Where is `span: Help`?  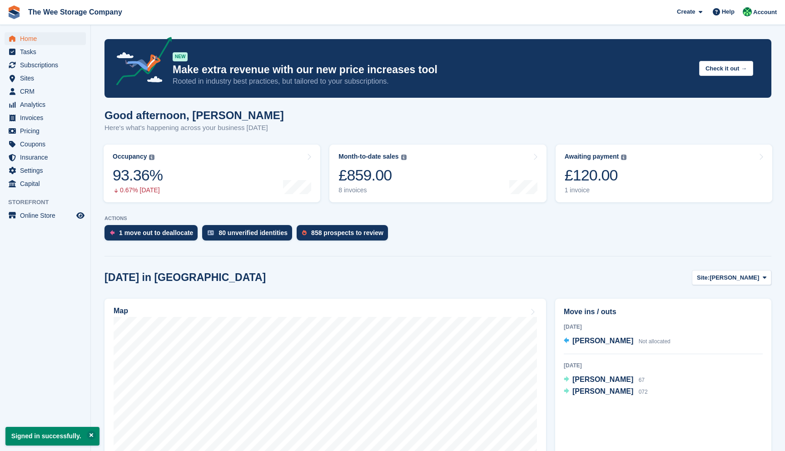 span: Help is located at coordinates (728, 12).